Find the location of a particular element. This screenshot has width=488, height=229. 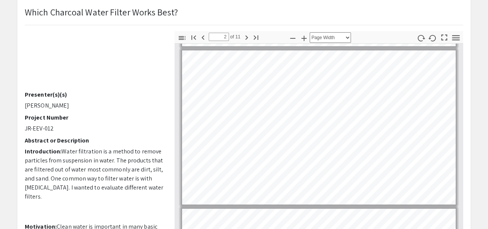

button: Rotate Counterclockwise is located at coordinates (433, 38).